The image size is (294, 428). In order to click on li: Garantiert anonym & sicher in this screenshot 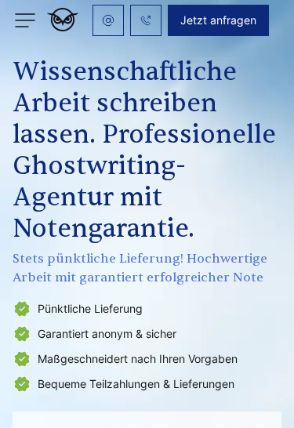, I will do `click(146, 334)`.